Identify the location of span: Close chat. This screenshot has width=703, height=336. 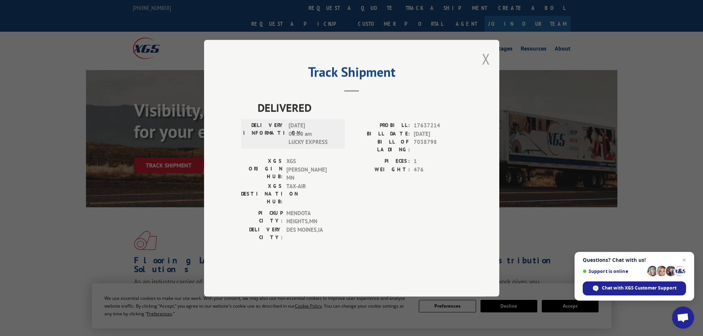
(684, 260).